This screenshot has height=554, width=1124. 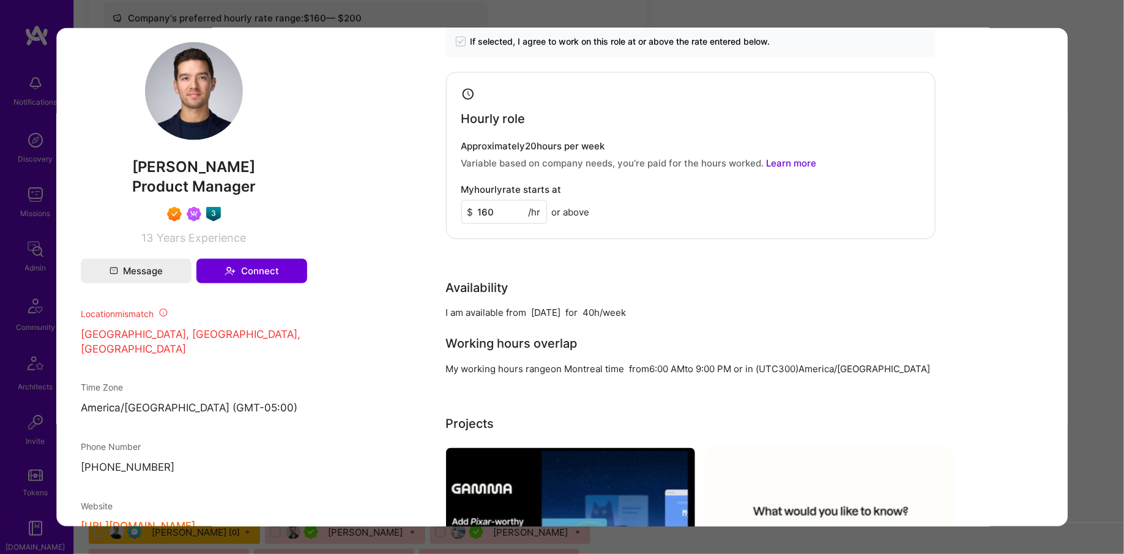 What do you see at coordinates (572, 312) in the screenshot?
I see `div: for` at bounding box center [572, 312].